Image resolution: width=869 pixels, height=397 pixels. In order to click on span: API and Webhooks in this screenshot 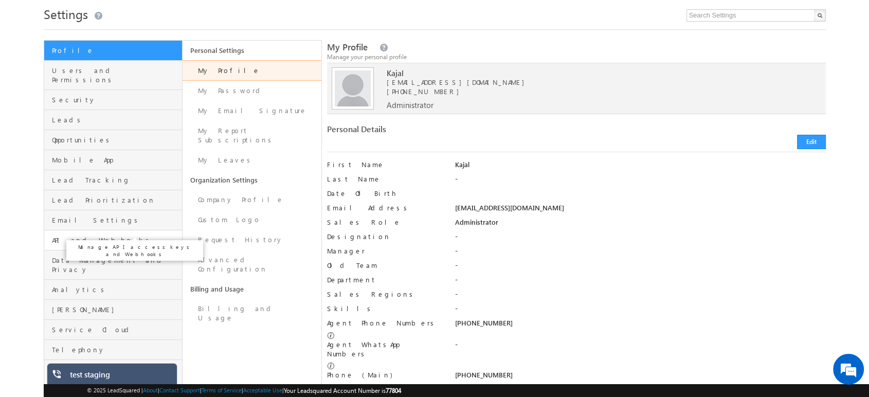, I will do `click(116, 240)`.